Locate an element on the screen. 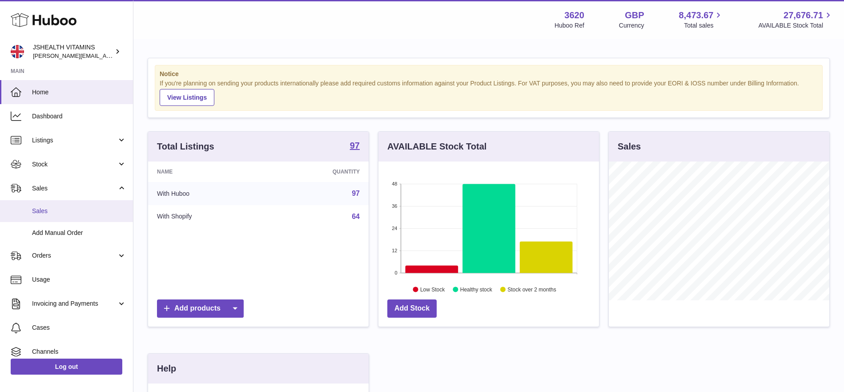  div: Currency is located at coordinates (631, 25).